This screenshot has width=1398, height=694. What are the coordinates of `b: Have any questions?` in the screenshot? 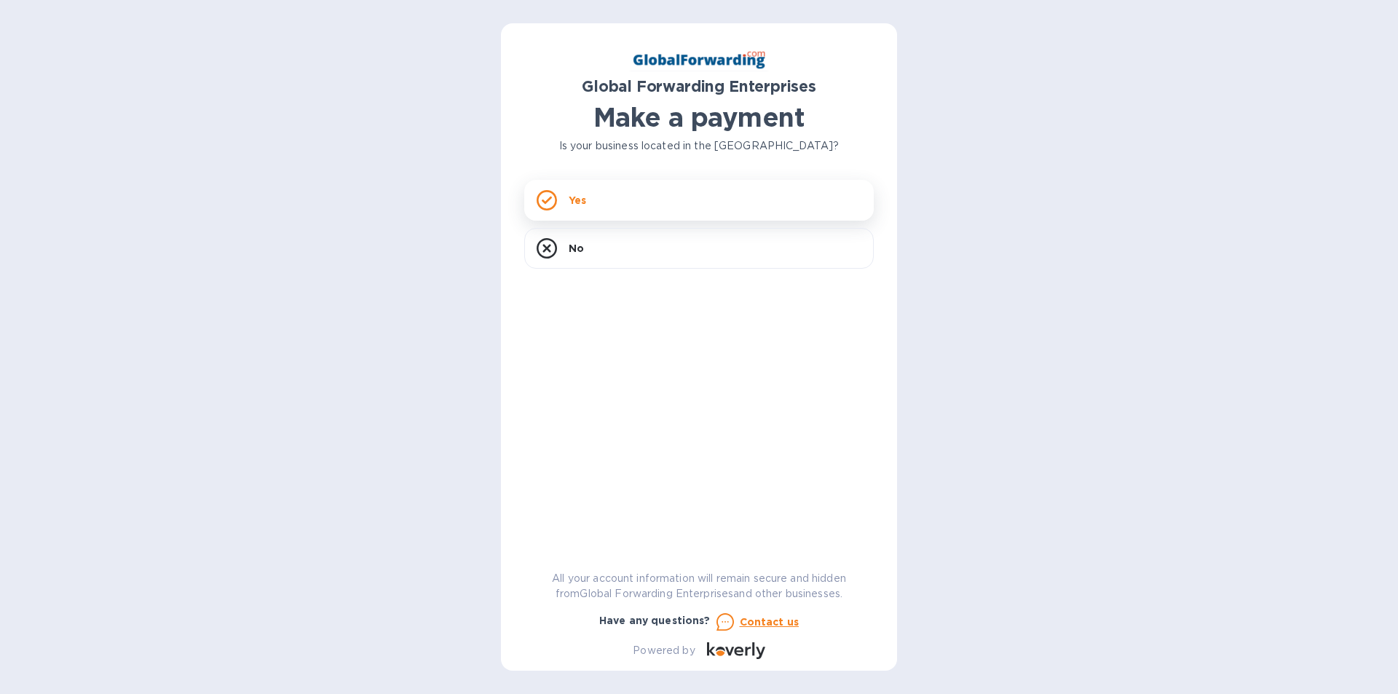 It's located at (654, 620).